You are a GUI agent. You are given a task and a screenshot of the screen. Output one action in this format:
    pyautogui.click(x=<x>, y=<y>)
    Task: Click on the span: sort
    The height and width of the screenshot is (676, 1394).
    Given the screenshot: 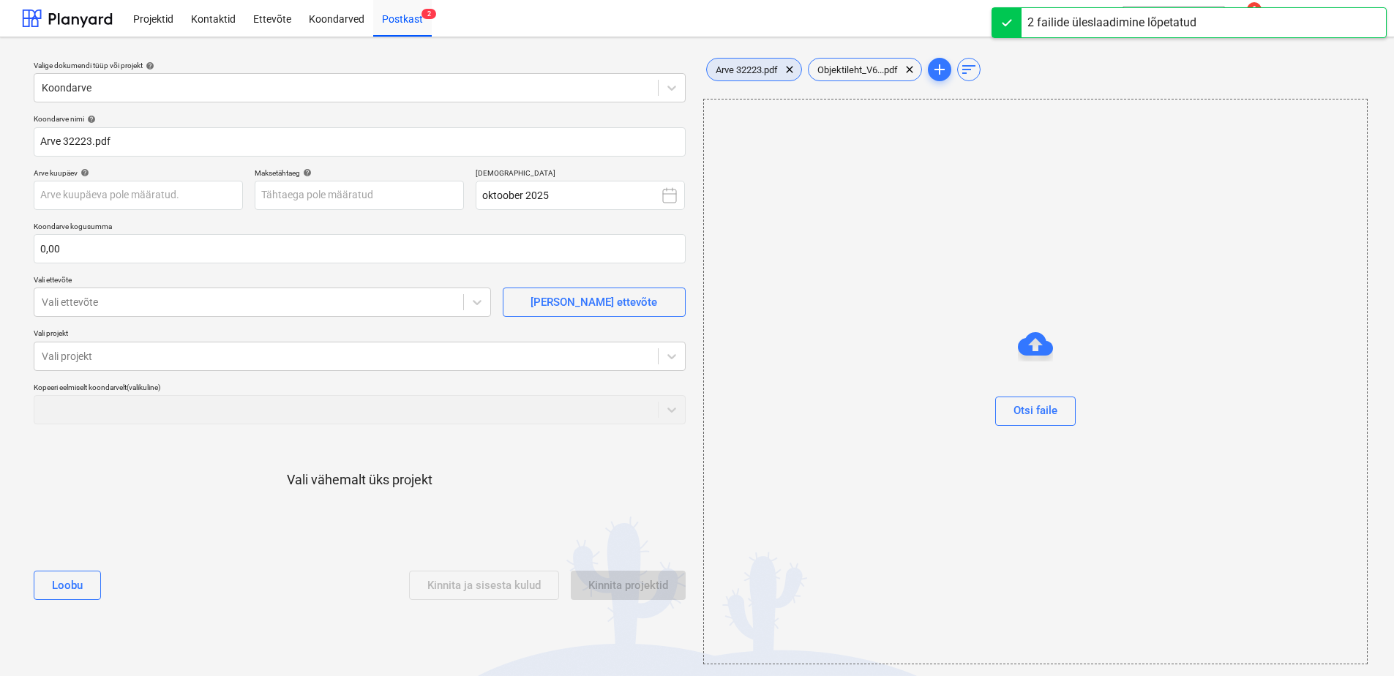 What is the action you would take?
    pyautogui.click(x=969, y=70)
    